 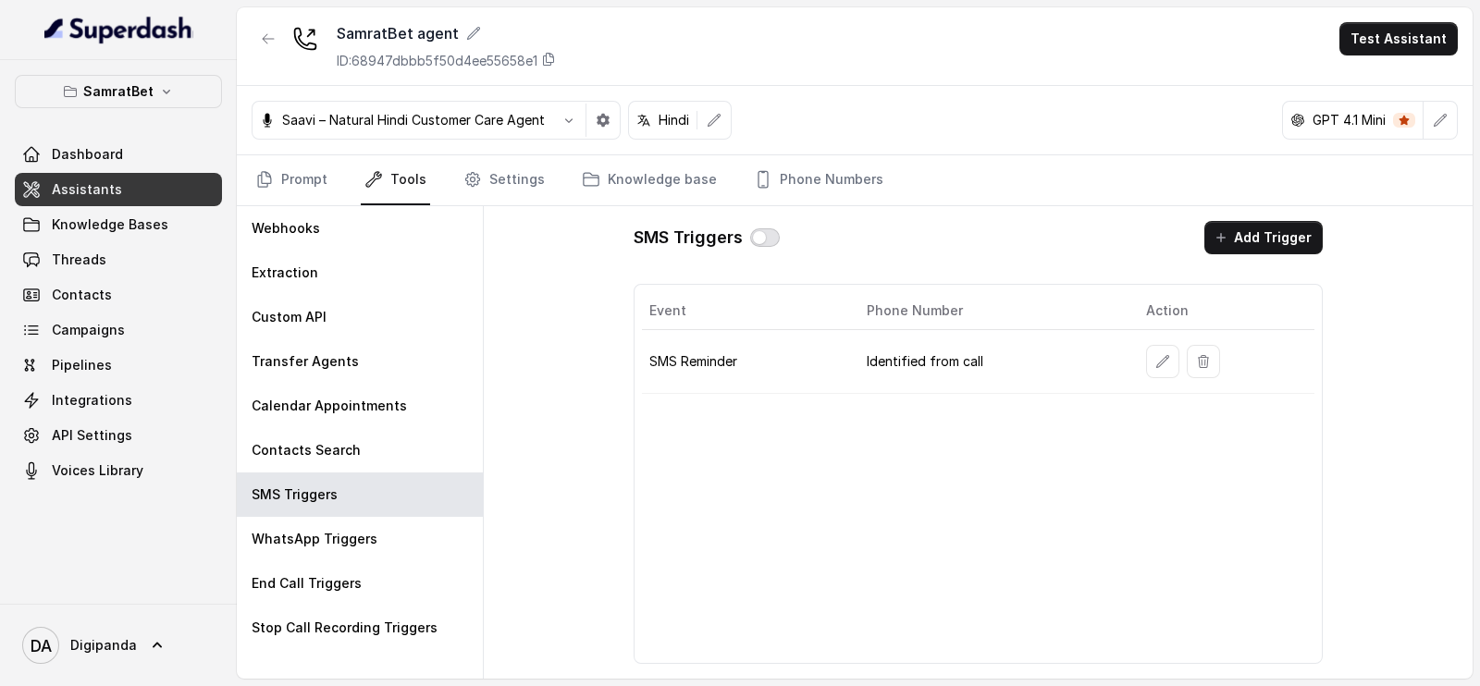 What do you see at coordinates (118, 330) in the screenshot?
I see `a: Campaigns` at bounding box center [118, 330].